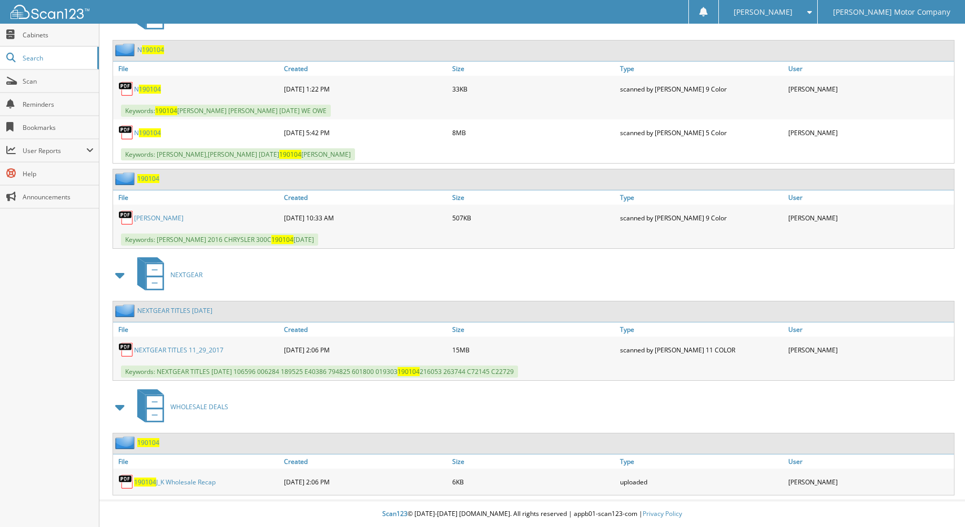 The image size is (965, 527). I want to click on span: Help, so click(58, 174).